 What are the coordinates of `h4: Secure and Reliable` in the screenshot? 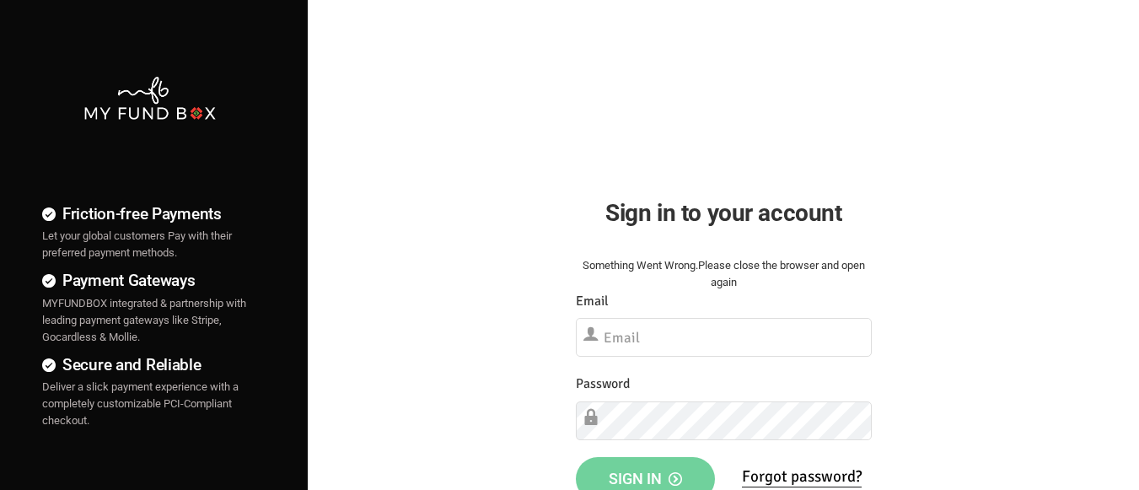 It's located at (149, 364).